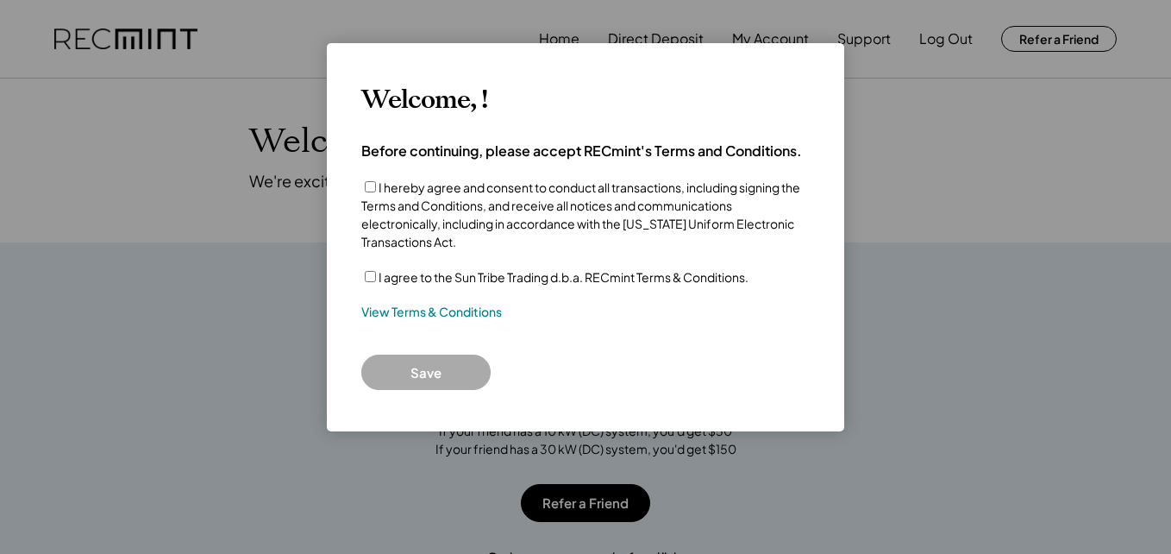 This screenshot has height=554, width=1171. What do you see at coordinates (581, 151) in the screenshot?
I see `h4: Before continuing, please accept RECmint's Terms and Conditions.` at bounding box center [581, 151].